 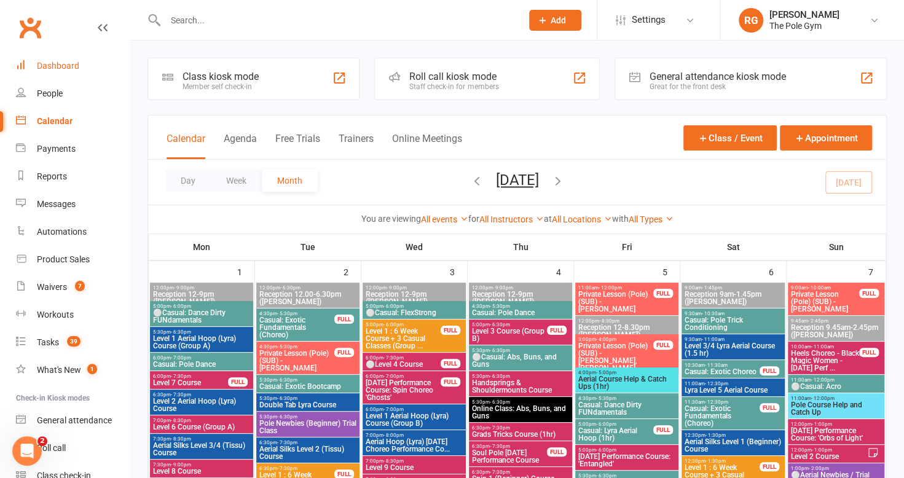 What do you see at coordinates (444, 219) in the screenshot?
I see `a: All events` at bounding box center [444, 219].